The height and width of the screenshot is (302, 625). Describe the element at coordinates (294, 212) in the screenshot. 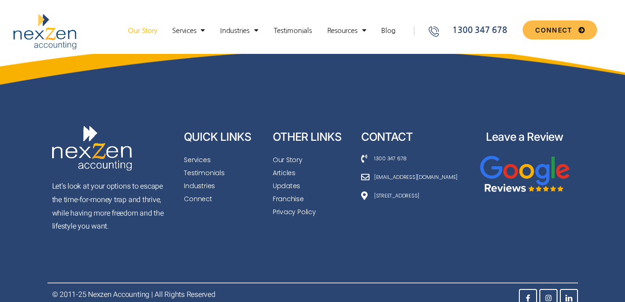

I see `span: Privacy Policy` at that location.